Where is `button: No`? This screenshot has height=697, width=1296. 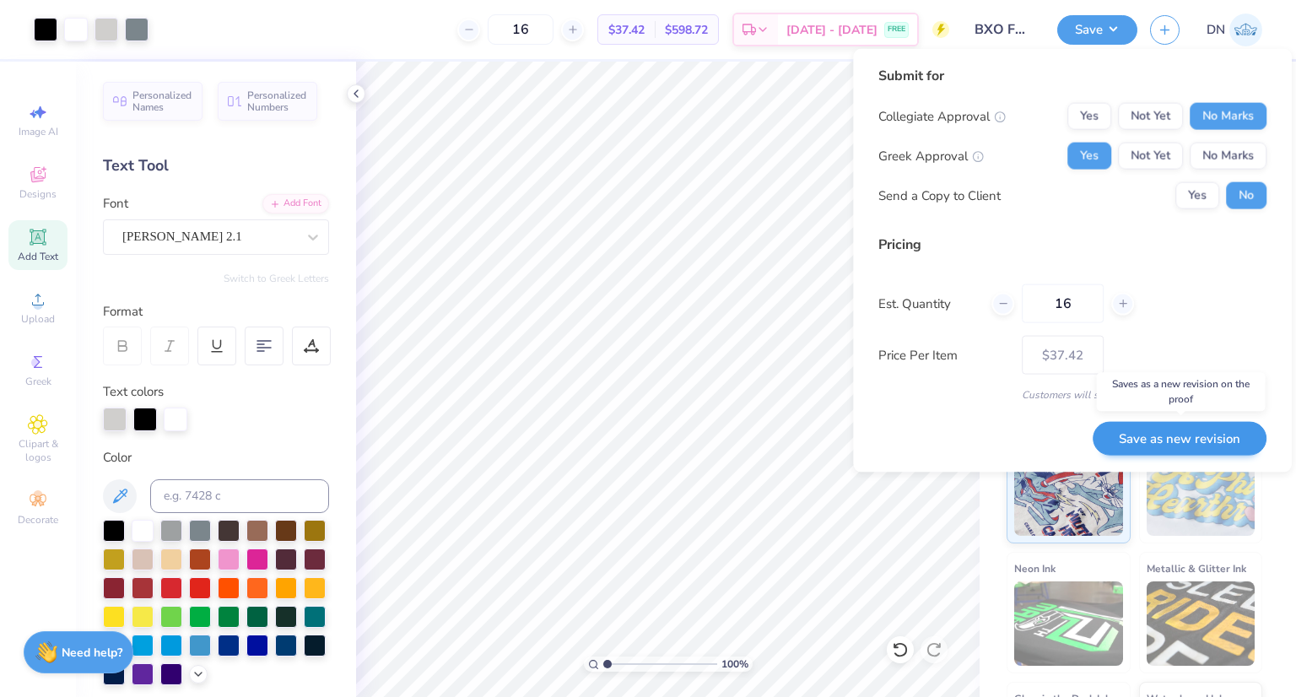
button: No is located at coordinates (1246, 196).